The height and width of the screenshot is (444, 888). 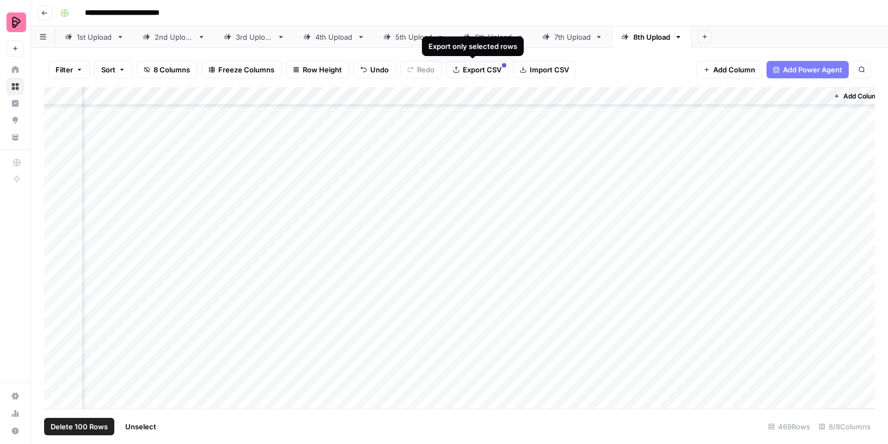 What do you see at coordinates (15, 87) in the screenshot?
I see `a: Browse` at bounding box center [15, 87].